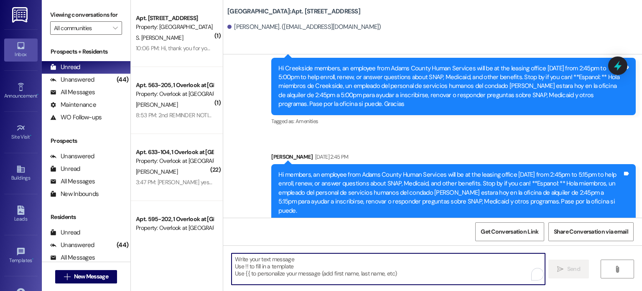  I want to click on span: New Message, so click(91, 276).